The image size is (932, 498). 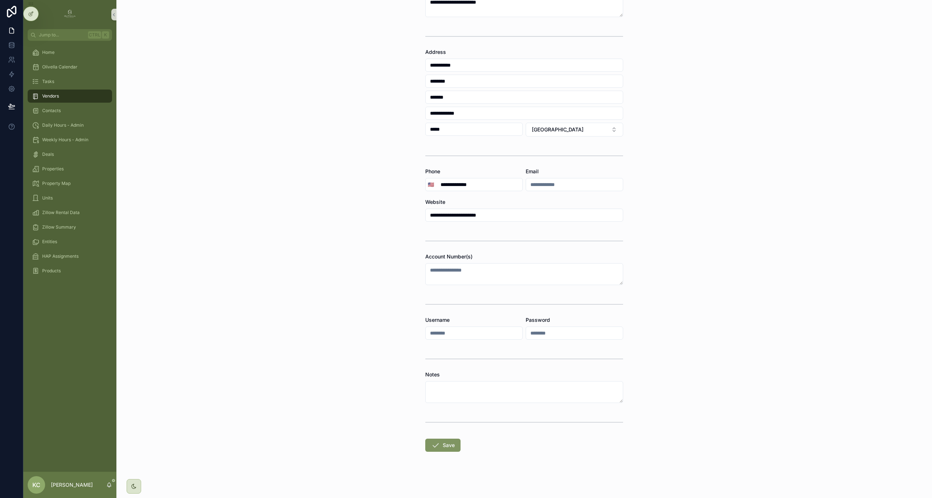 I want to click on span: Daily Hours - Admin, so click(x=63, y=125).